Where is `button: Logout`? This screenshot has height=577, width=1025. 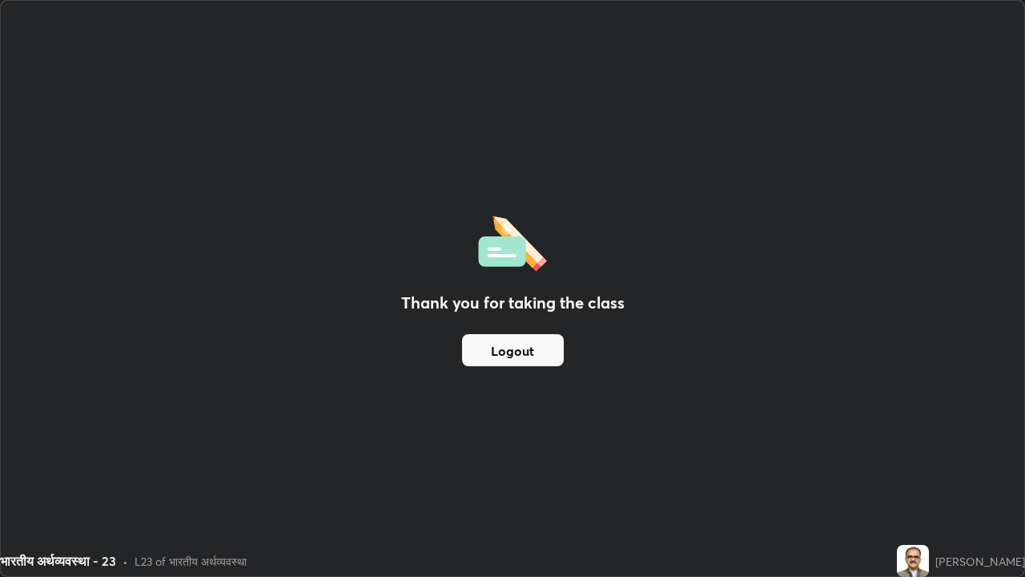
button: Logout is located at coordinates (513, 350).